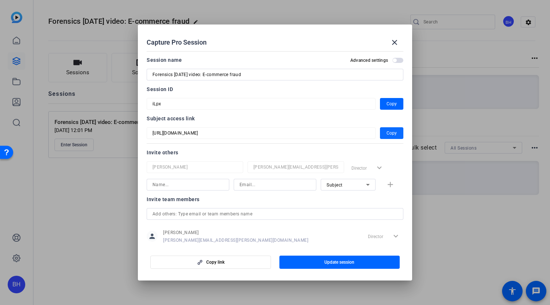 The height and width of the screenshot is (305, 550). Describe the element at coordinates (215, 262) in the screenshot. I see `span: Copy link` at that location.